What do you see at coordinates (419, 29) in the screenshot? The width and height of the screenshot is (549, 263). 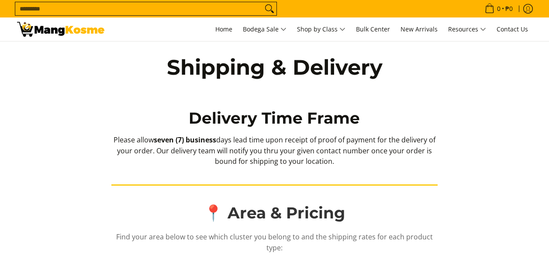 I see `span: New Arrivals` at bounding box center [419, 29].